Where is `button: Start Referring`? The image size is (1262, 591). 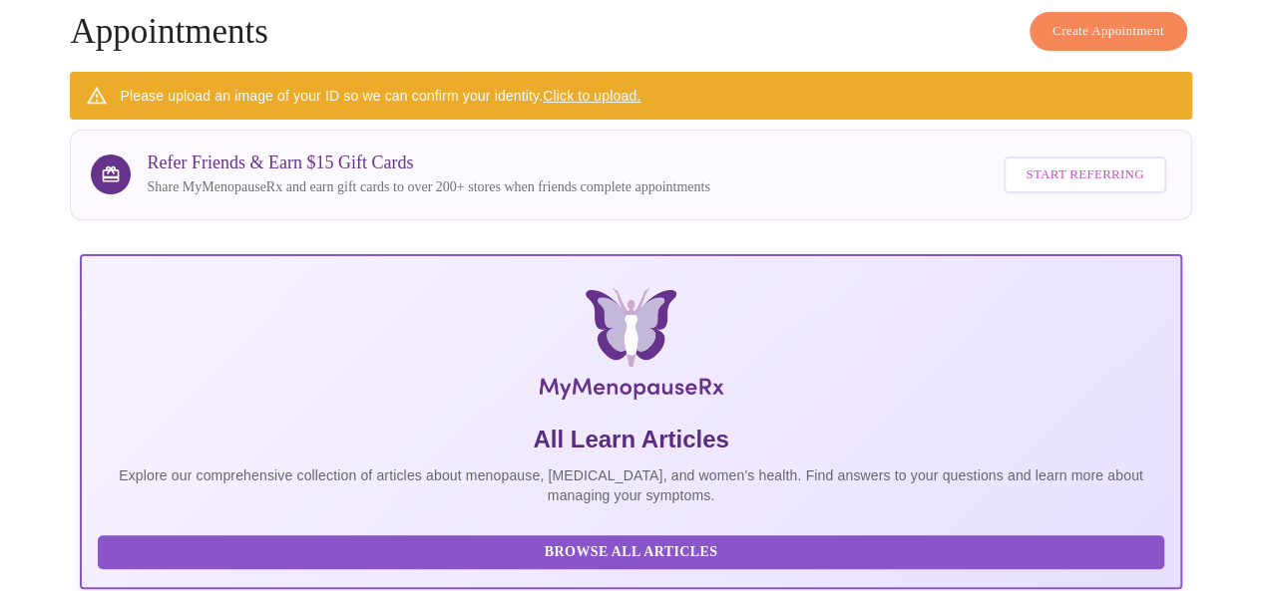
button: Start Referring is located at coordinates (1084, 175).